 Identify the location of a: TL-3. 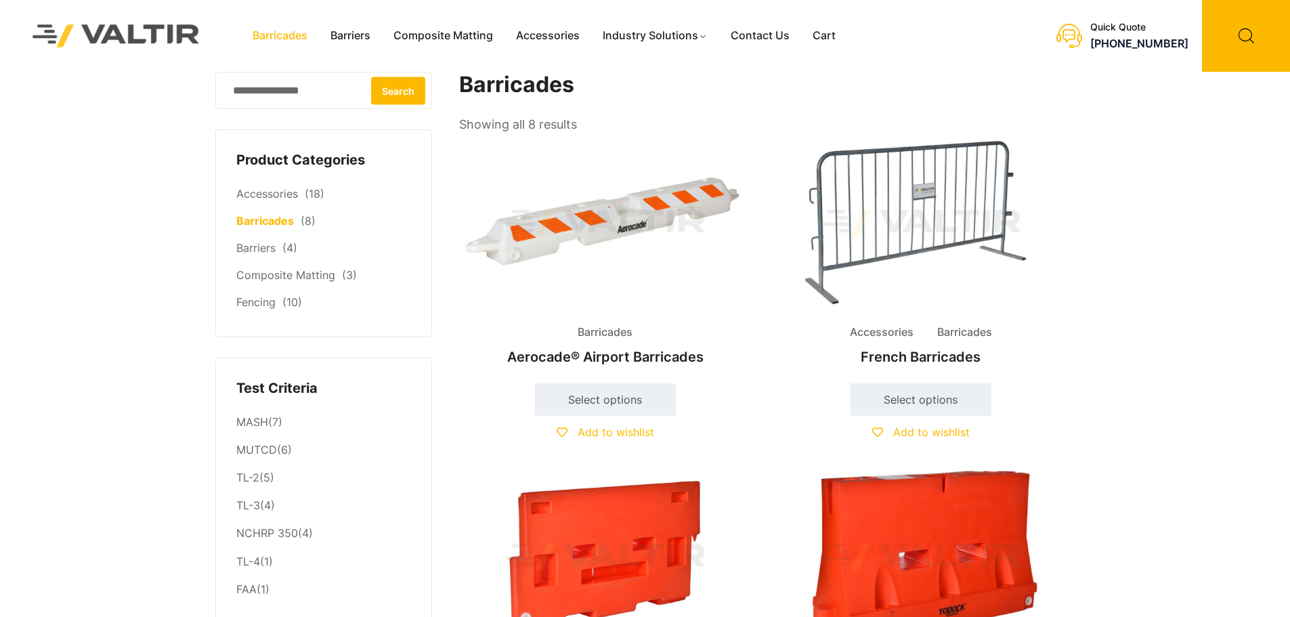
(248, 505).